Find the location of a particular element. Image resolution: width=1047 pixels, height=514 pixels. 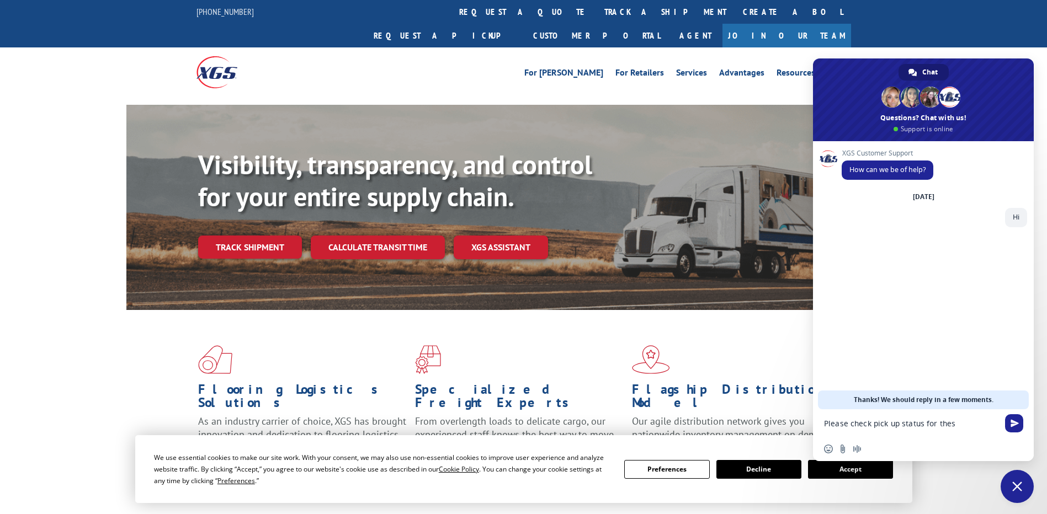

b: Visibility, transparency, and control for your entire supply chain. is located at coordinates (395, 180).